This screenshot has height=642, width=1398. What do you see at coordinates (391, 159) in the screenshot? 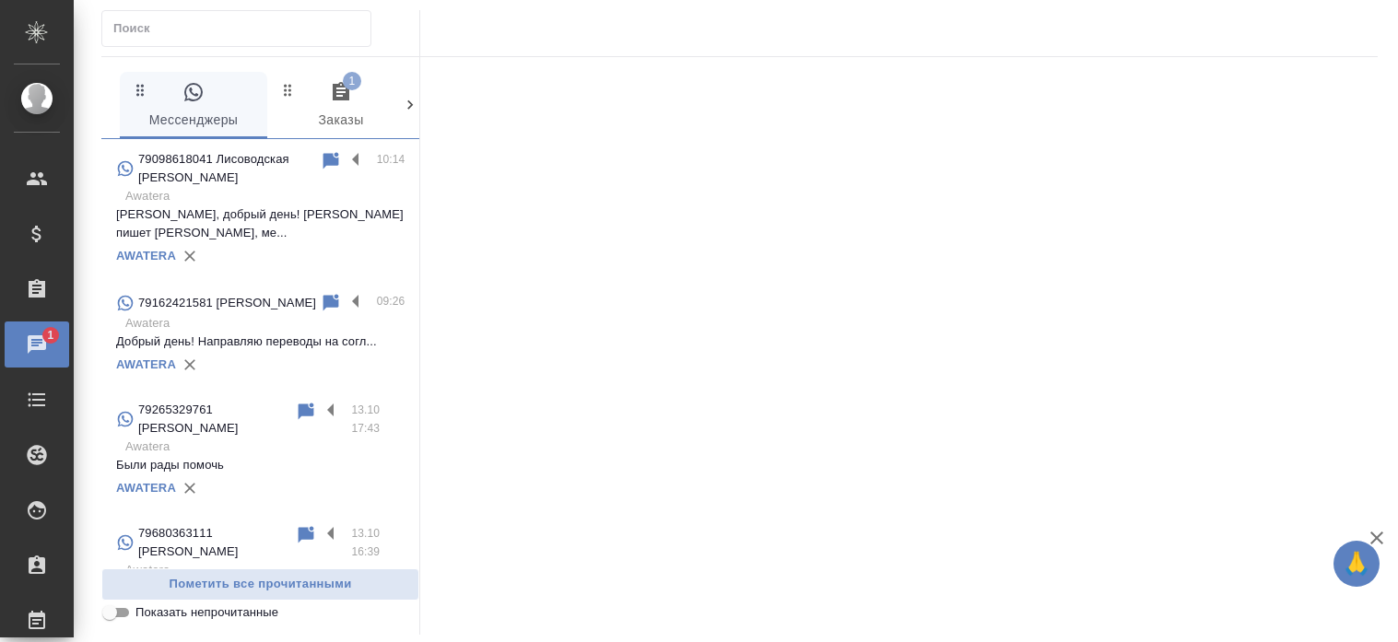
I see `p: 10:14` at bounding box center [391, 159].